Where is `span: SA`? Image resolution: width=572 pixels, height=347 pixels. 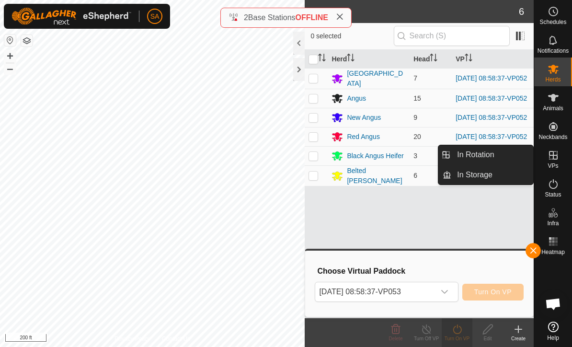 span: SA is located at coordinates (155, 16).